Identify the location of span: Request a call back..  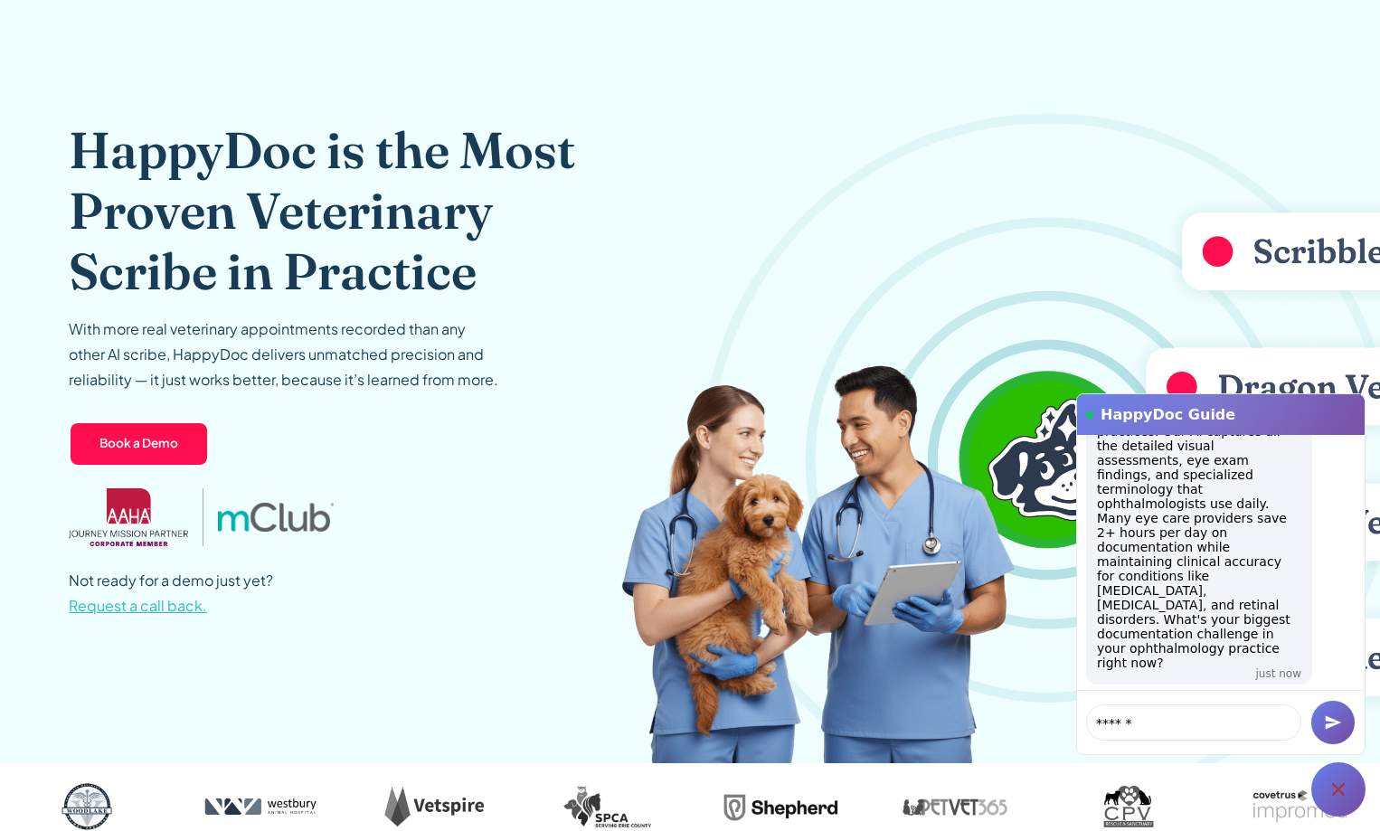
(137, 605).